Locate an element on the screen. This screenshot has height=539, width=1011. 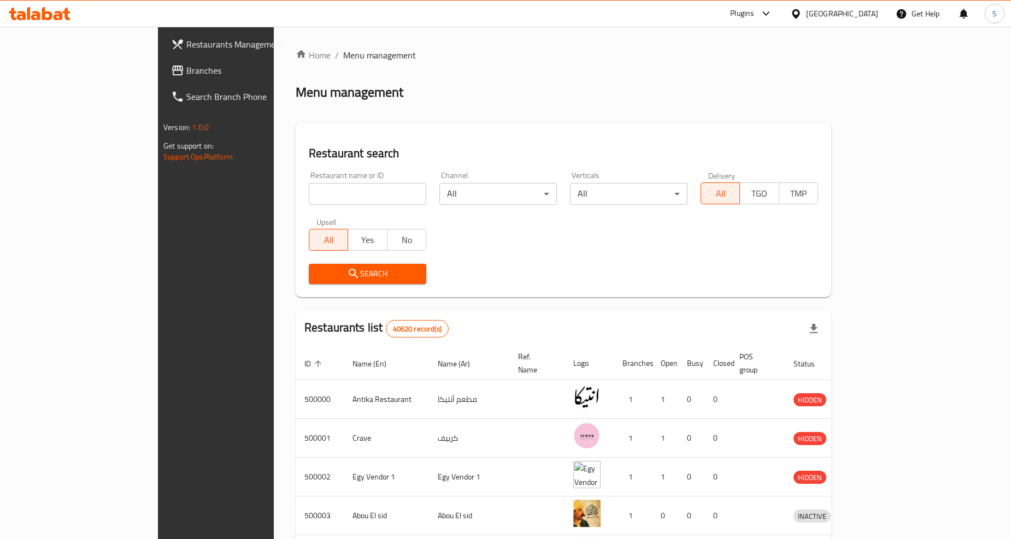
span: Version: is located at coordinates (176, 127).